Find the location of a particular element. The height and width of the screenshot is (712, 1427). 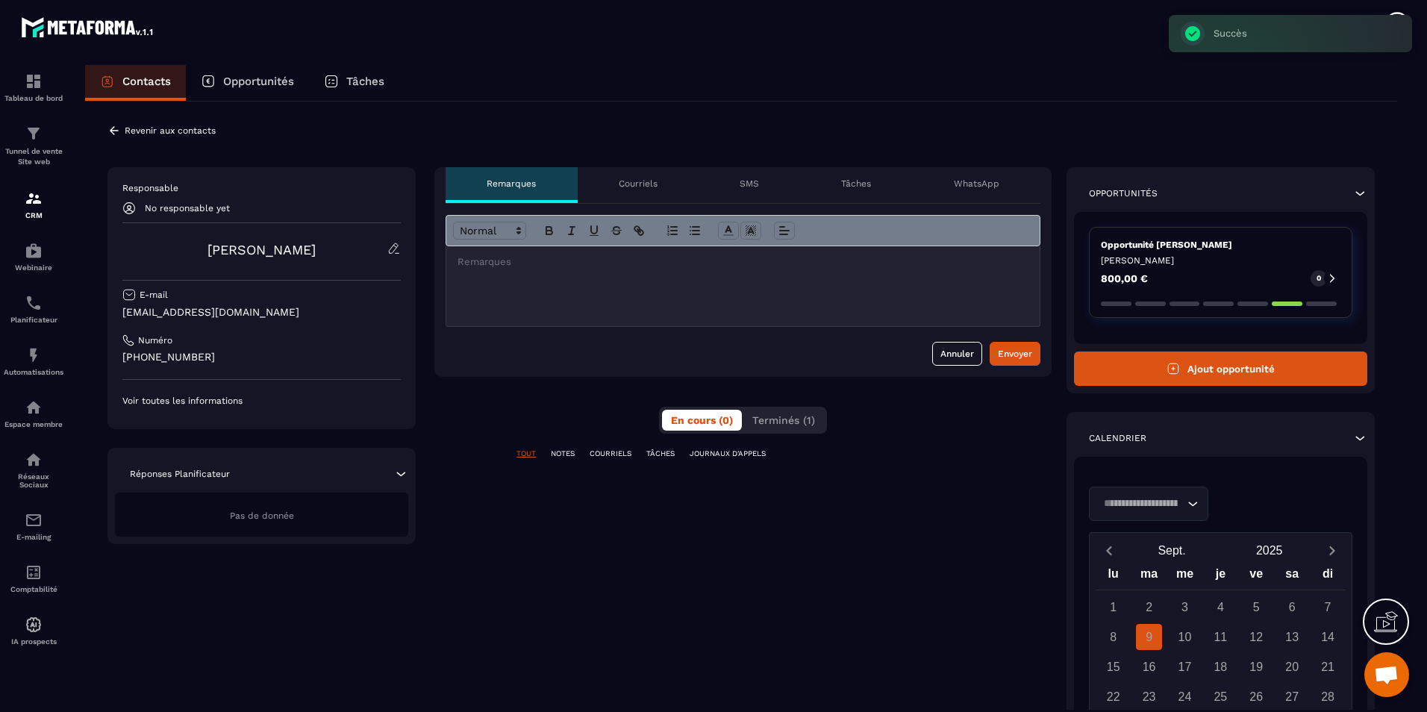

div: 1 is located at coordinates (1113, 607).